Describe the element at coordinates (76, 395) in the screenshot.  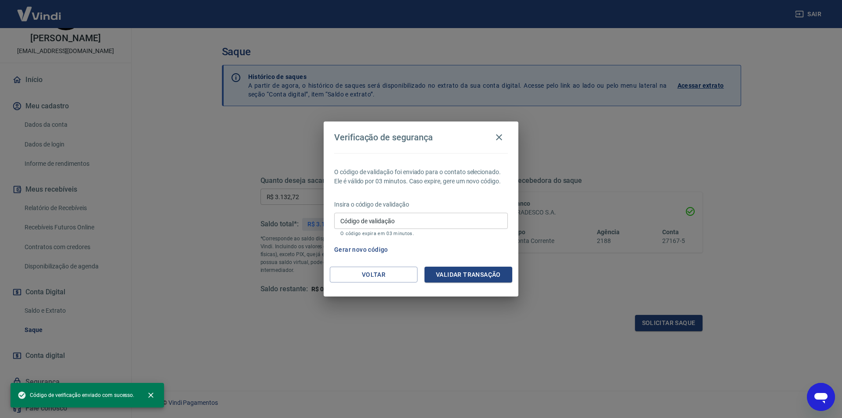
I see `span: Código de verificação enviado com sucesso.` at that location.